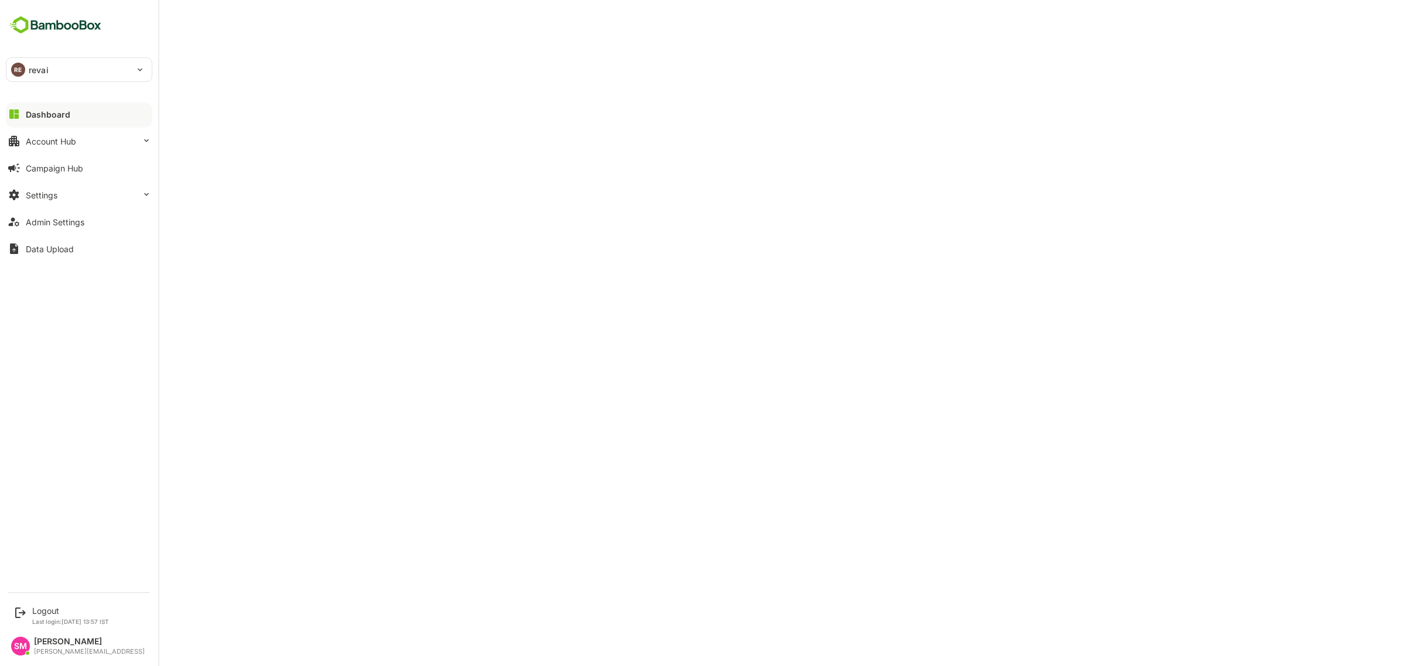 The height and width of the screenshot is (666, 1406). I want to click on div: Campaign Hub, so click(54, 168).